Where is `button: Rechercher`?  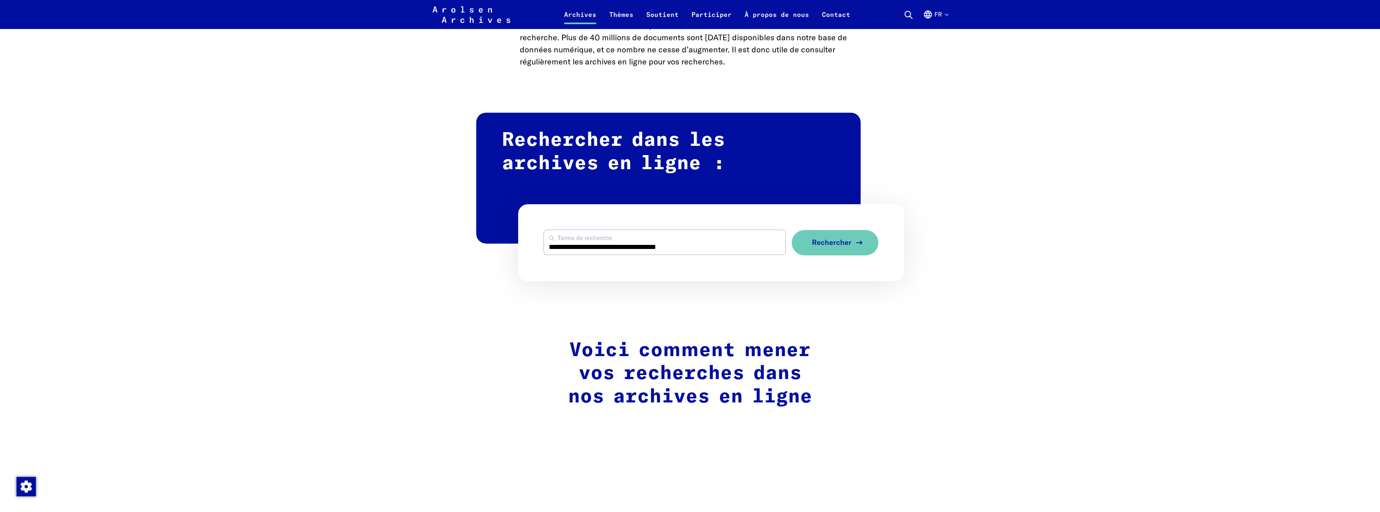 button: Rechercher is located at coordinates (835, 243).